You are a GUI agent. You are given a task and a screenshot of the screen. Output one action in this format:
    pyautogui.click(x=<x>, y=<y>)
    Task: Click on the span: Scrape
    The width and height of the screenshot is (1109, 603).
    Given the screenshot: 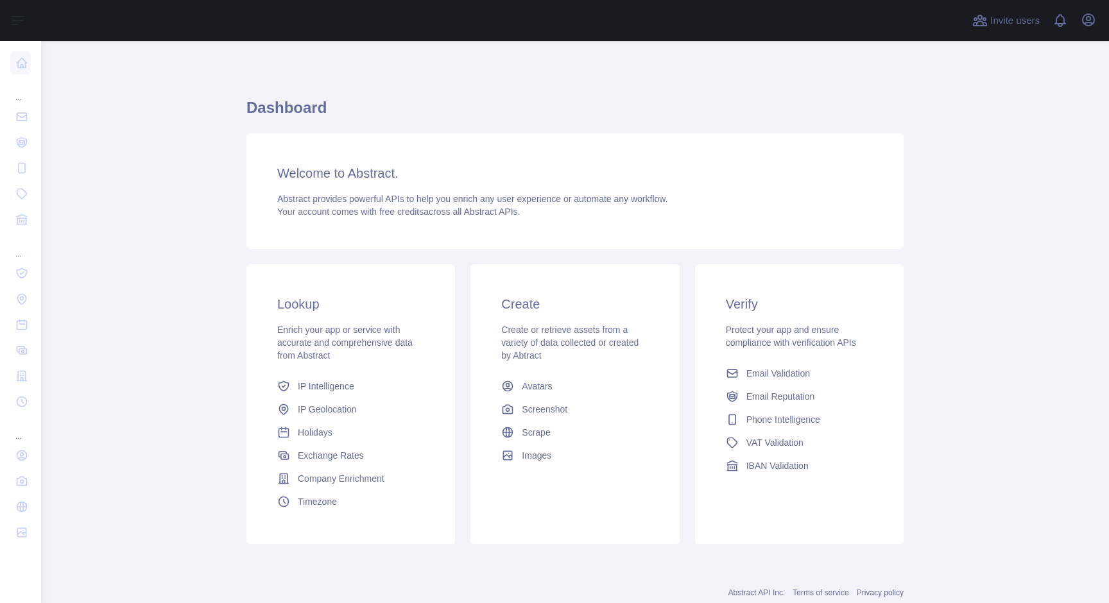 What is the action you would take?
    pyautogui.click(x=536, y=433)
    